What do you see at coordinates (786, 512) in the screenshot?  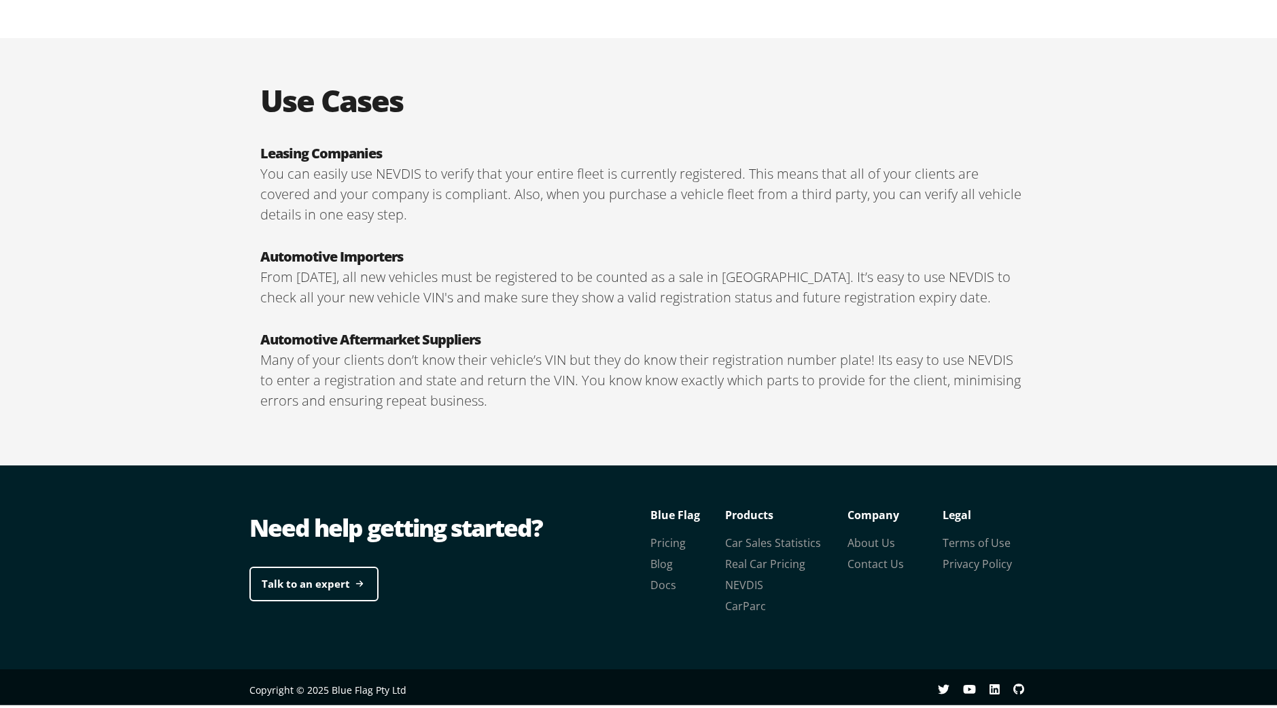 I see `p: Products` at bounding box center [786, 512].